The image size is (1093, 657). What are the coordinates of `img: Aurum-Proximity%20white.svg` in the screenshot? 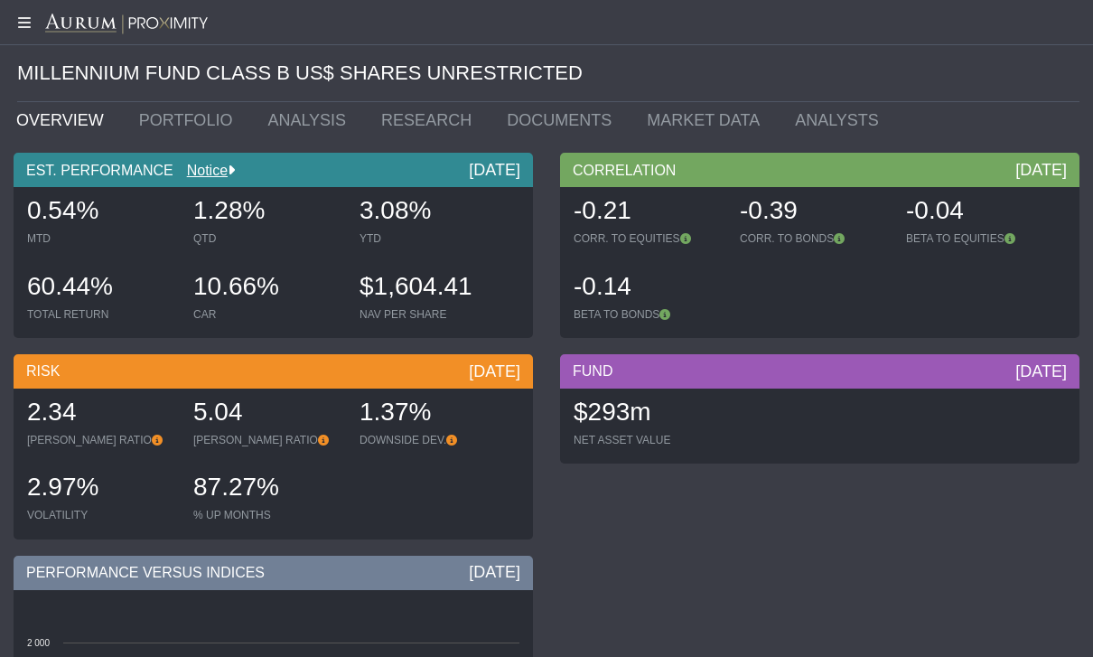 It's located at (126, 24).